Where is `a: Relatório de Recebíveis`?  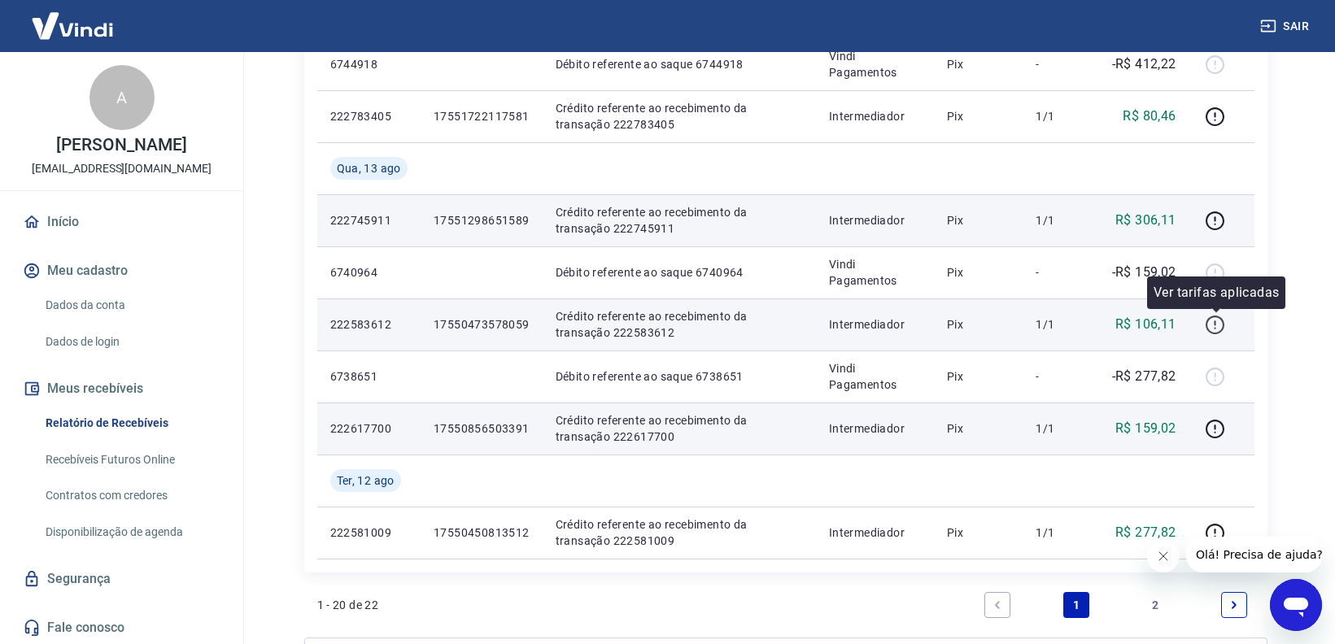 a: Relatório de Recebíveis is located at coordinates (131, 423).